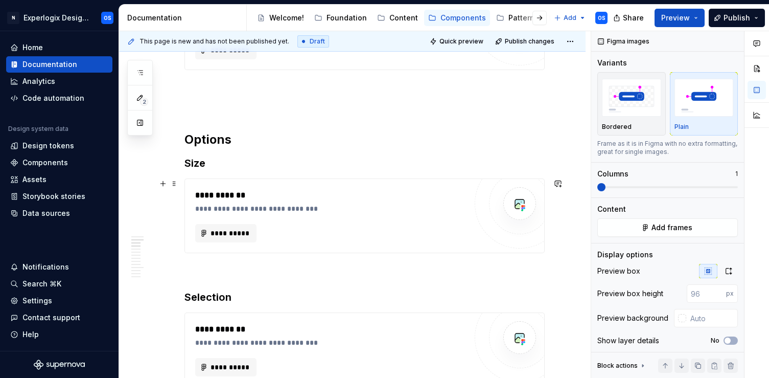 The image size is (769, 378). Describe the element at coordinates (364, 163) in the screenshot. I see `h3: Size` at that location.